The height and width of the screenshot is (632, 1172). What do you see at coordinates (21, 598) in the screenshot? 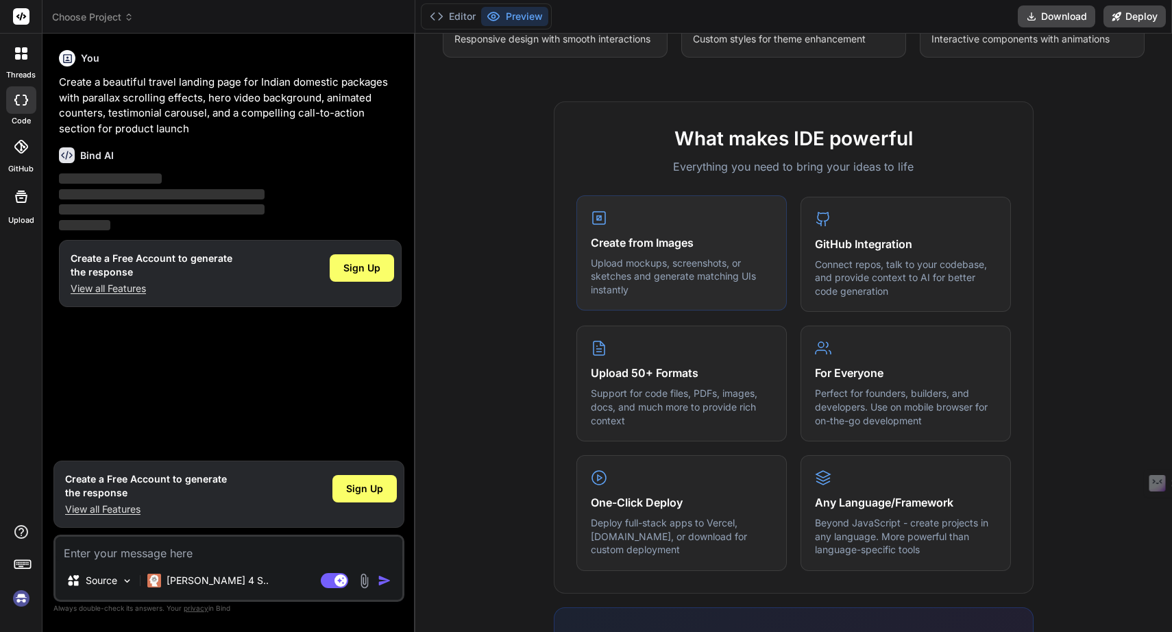
I see `img: signin` at bounding box center [21, 598].